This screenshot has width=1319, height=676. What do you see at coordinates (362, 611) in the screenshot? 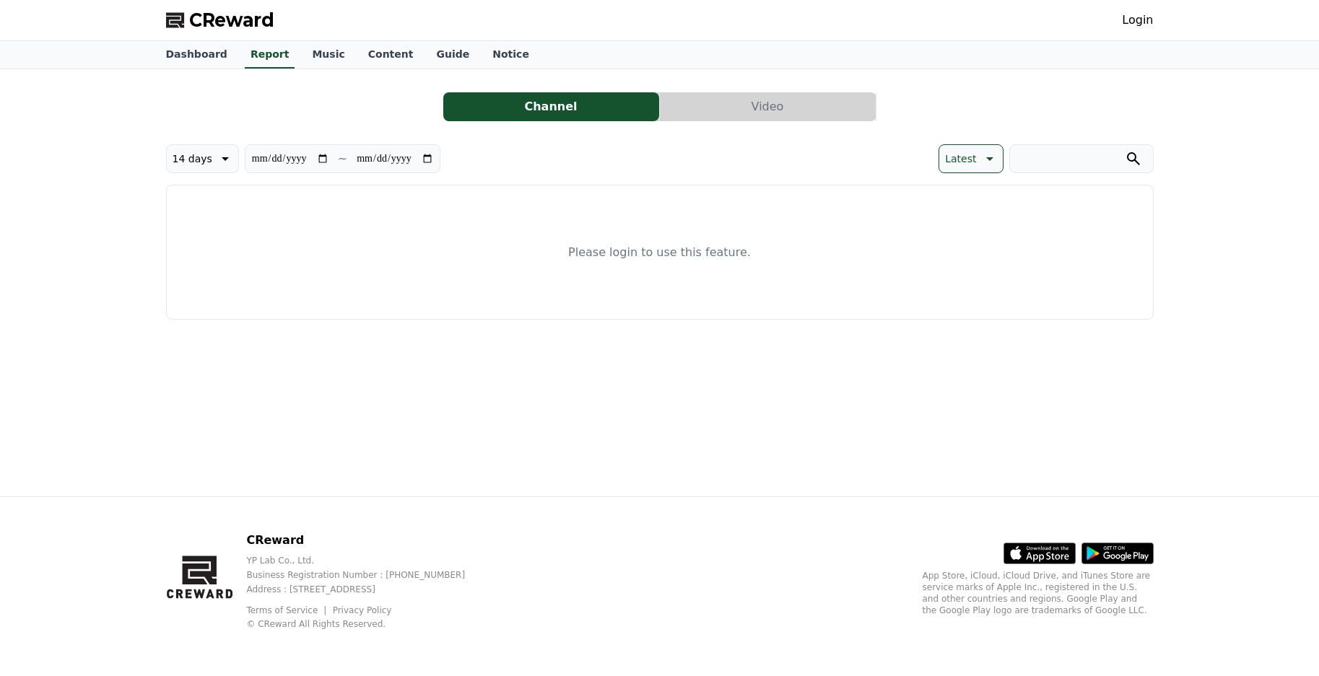
I see `a: Privacy Policy` at bounding box center [362, 611].